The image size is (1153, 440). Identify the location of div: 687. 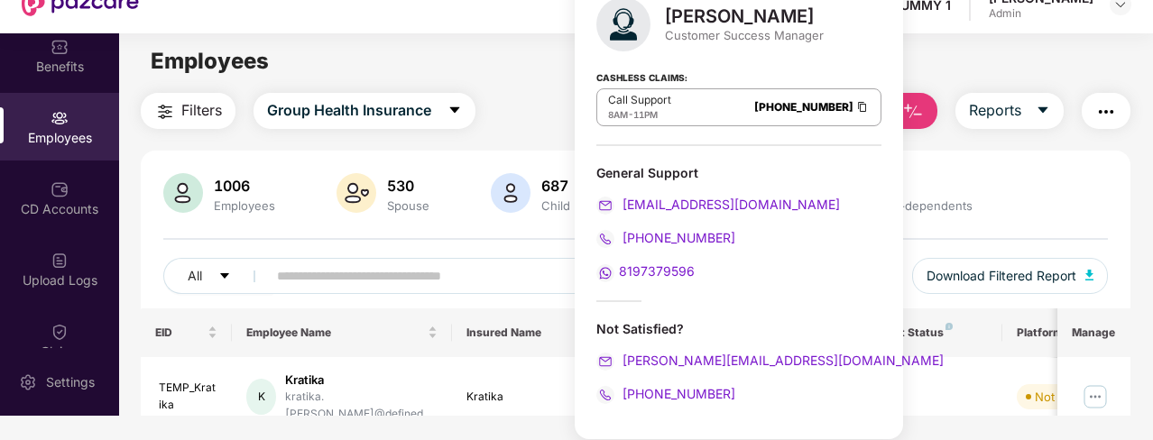
(556, 186).